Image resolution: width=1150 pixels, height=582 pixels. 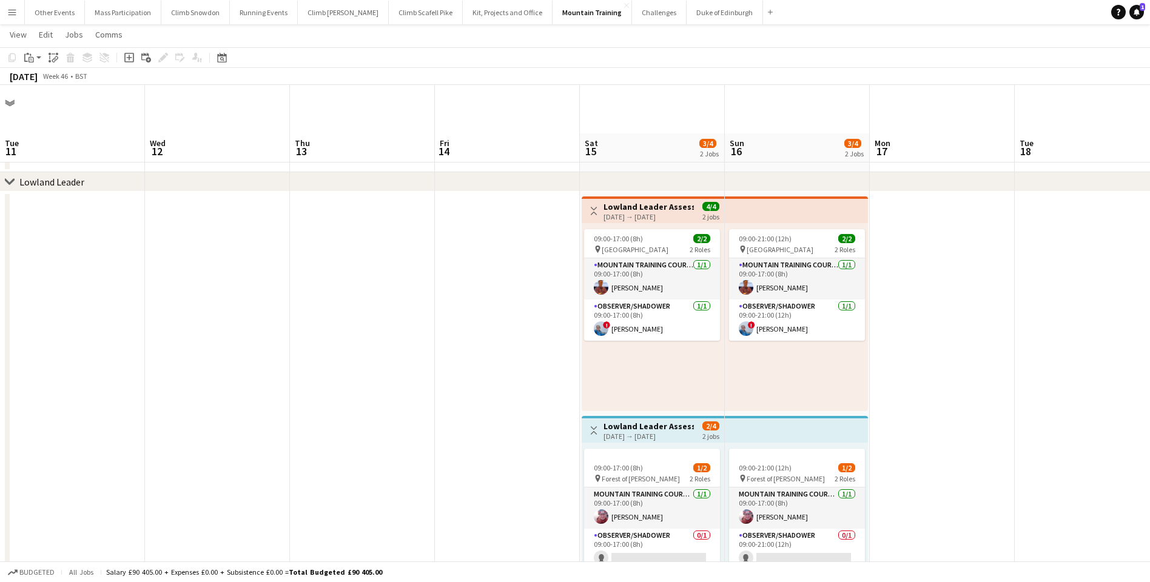 What do you see at coordinates (123, 12) in the screenshot?
I see `button: Mass Participation` at bounding box center [123, 12].